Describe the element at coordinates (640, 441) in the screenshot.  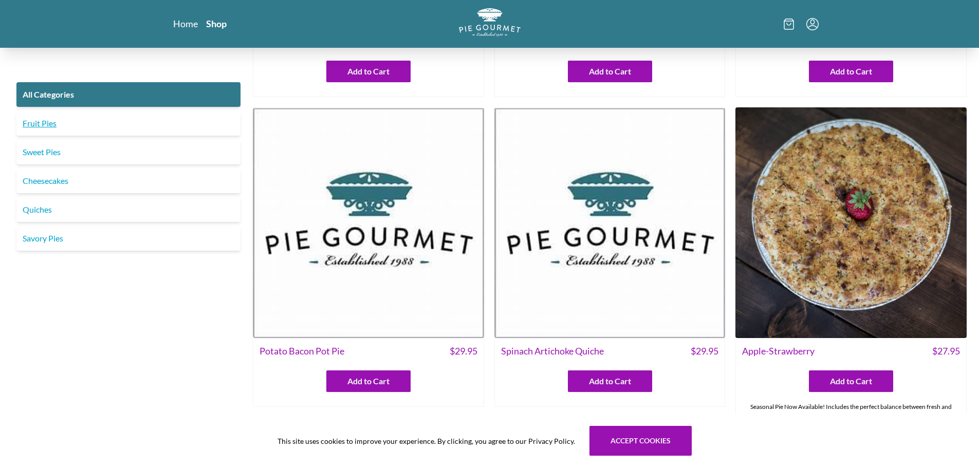
I see `button: Accept cookies` at that location.